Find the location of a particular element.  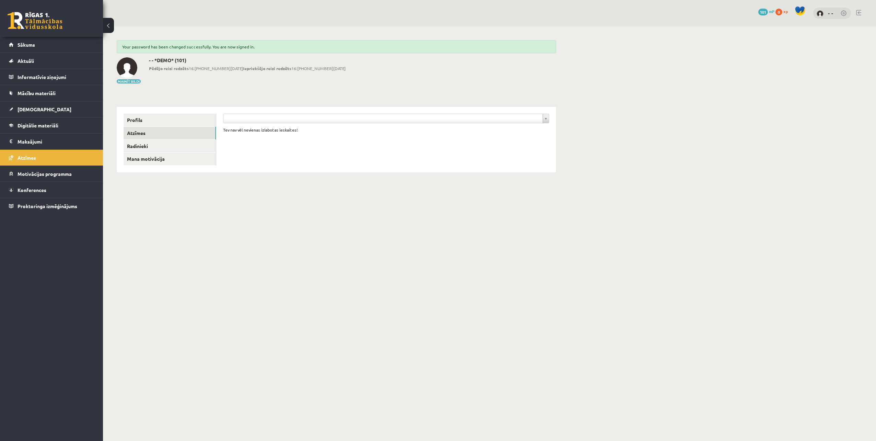

span: Mācību materiāli is located at coordinates (36, 93).